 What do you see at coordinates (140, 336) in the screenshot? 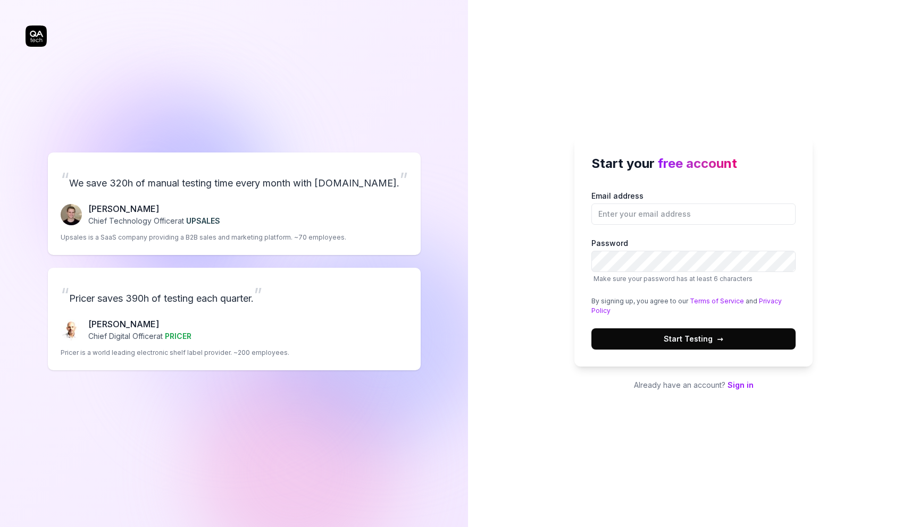
I see `p: Chief Digital Officer at` at bounding box center [140, 336].